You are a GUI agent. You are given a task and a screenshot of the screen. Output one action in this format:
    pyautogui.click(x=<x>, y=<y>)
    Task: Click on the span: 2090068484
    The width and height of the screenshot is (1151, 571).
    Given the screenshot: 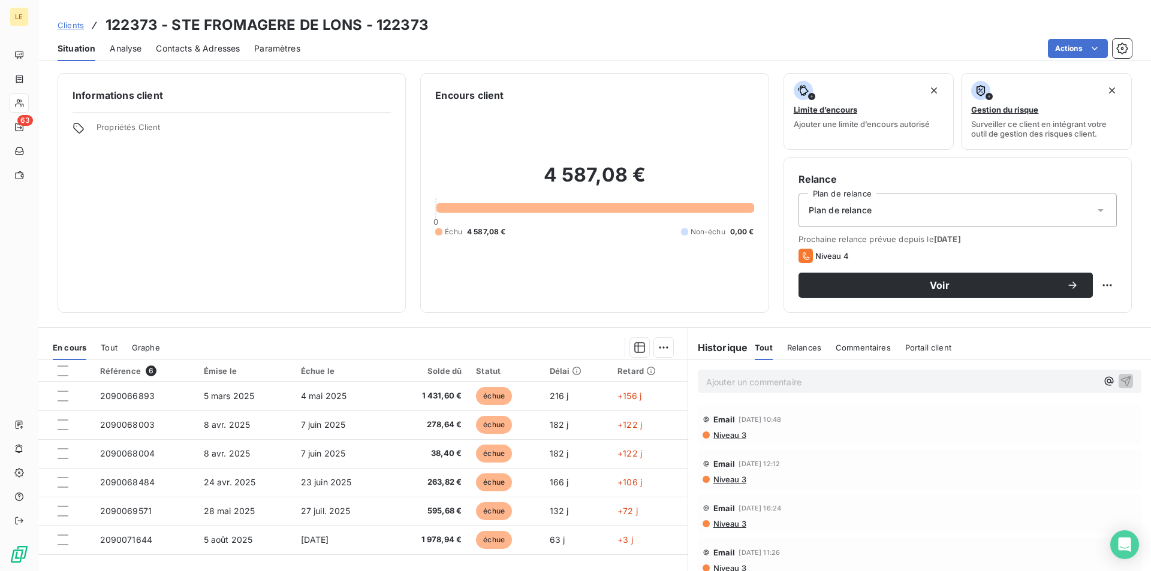 What is the action you would take?
    pyautogui.click(x=128, y=482)
    